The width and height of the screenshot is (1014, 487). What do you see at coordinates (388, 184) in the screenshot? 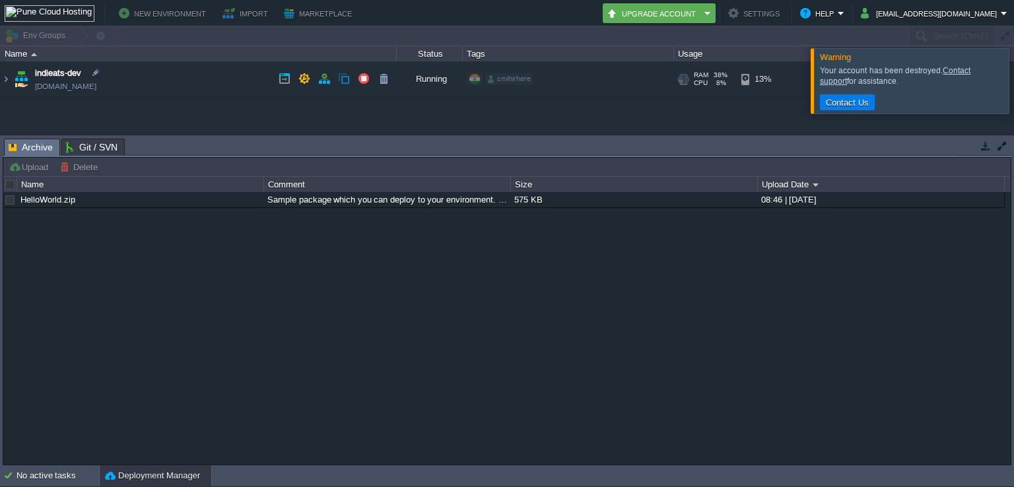
I see `div: Comment` at bounding box center [388, 184].